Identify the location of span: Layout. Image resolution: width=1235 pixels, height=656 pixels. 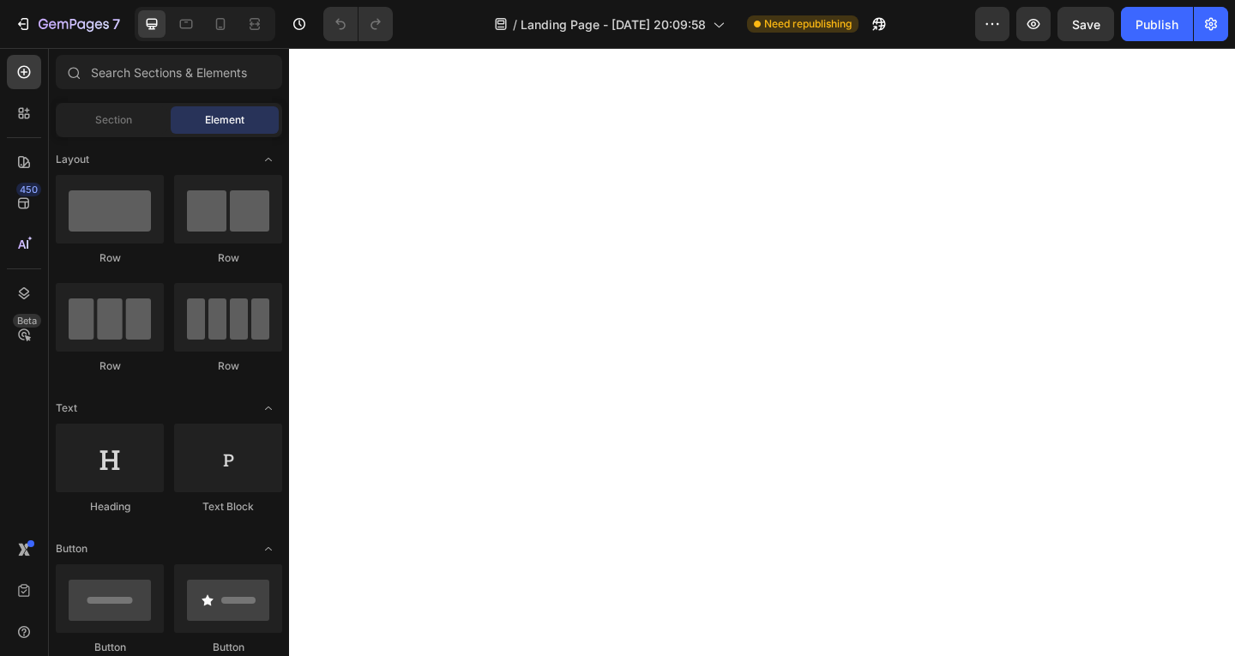
(72, 160).